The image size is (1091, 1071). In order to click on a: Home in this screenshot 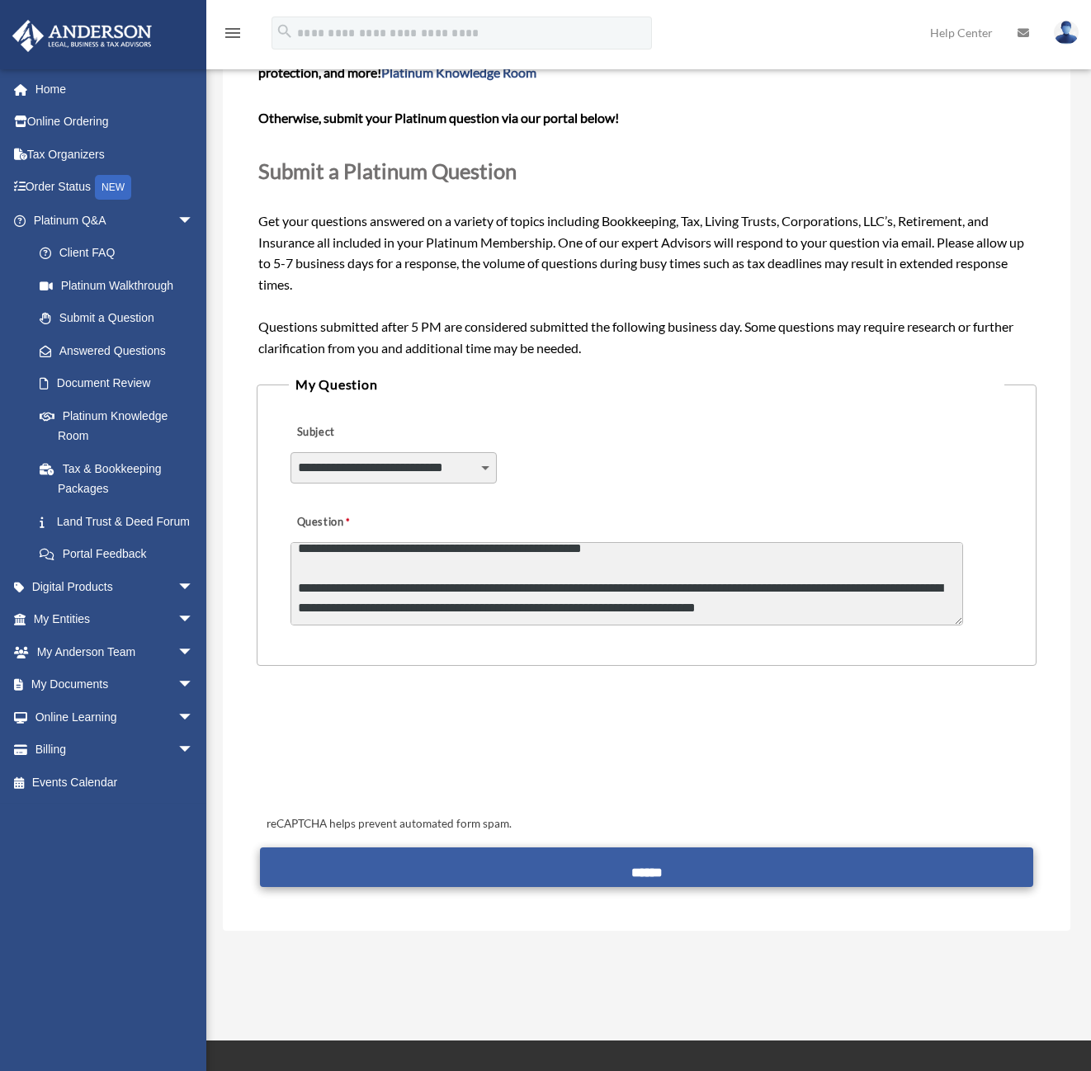, I will do `click(115, 89)`.